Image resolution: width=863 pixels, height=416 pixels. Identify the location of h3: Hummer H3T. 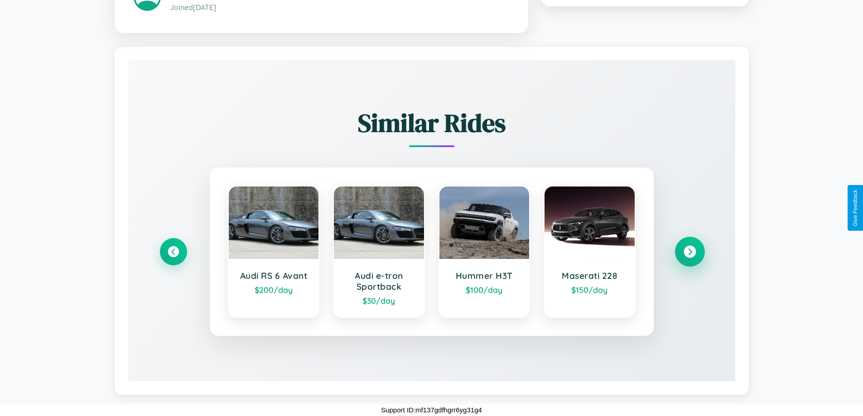
(484, 276).